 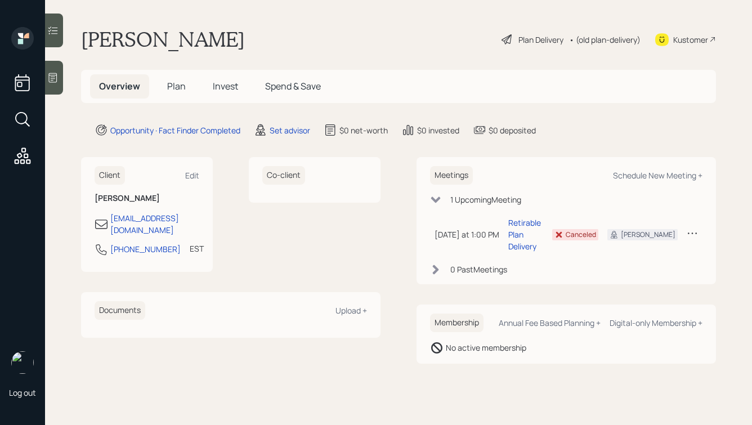 What do you see at coordinates (581, 235) in the screenshot?
I see `div: Canceled` at bounding box center [581, 235].